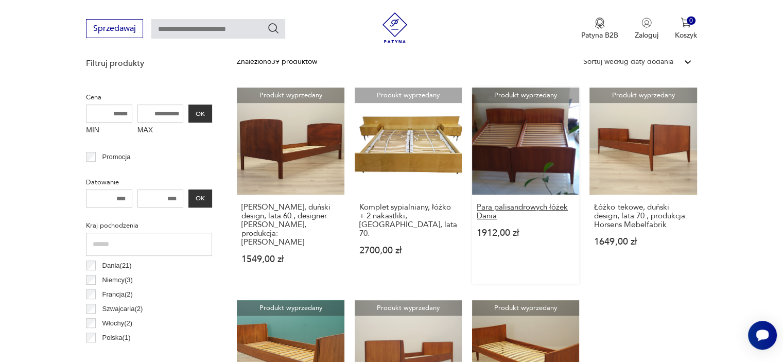  I want to click on a: Produkt wyprzedanyŁóżko tekowe, duński design, lata 70., produkcja: Horsens MøbelfabrikŁóżko teko..., so click(643, 185).